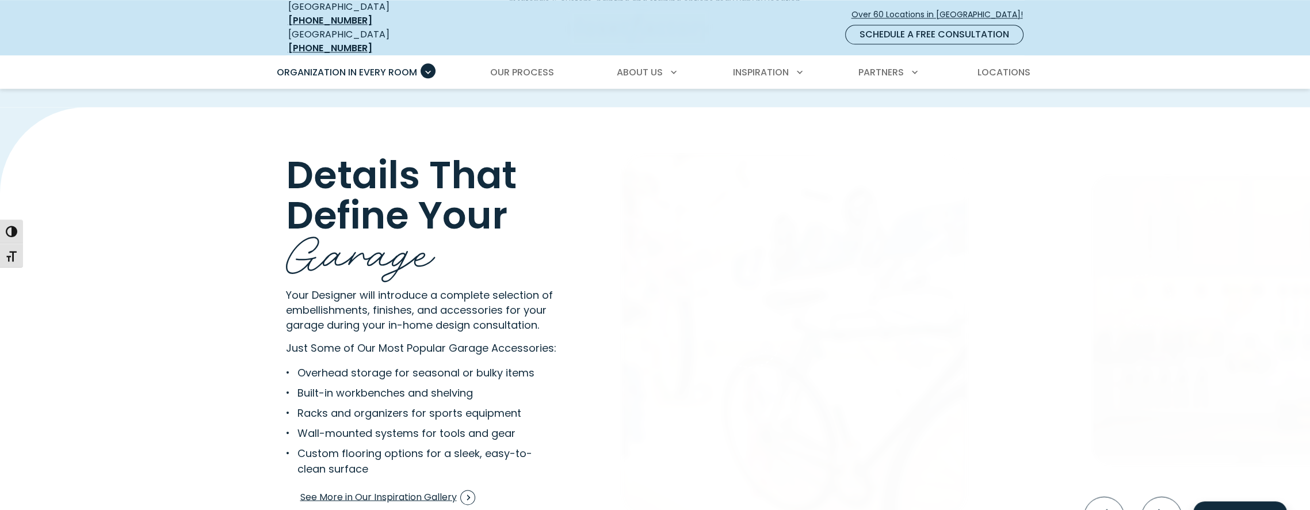 The width and height of the screenshot is (1310, 510). What do you see at coordinates (388, 497) in the screenshot?
I see `a: See More in Our Inspiration Gallery` at bounding box center [388, 497].